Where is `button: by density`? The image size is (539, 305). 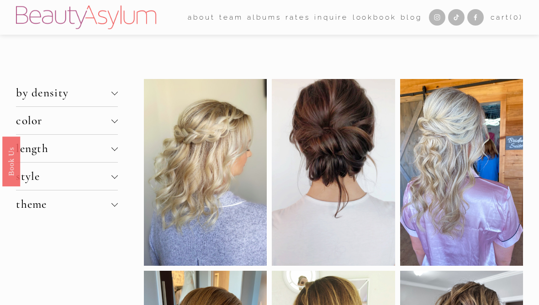 button: by density is located at coordinates (67, 93).